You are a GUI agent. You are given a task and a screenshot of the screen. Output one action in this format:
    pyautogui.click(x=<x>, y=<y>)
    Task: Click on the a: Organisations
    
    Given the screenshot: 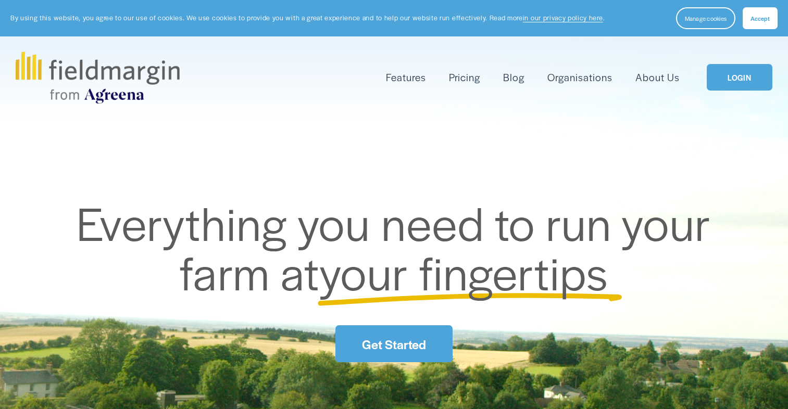 What is the action you would take?
    pyautogui.click(x=580, y=77)
    